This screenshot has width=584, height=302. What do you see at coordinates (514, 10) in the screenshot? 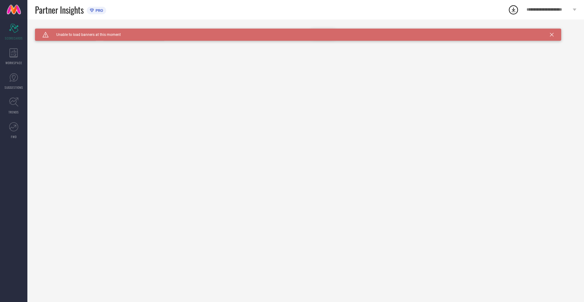
I see `div: Open download list` at bounding box center [514, 10].